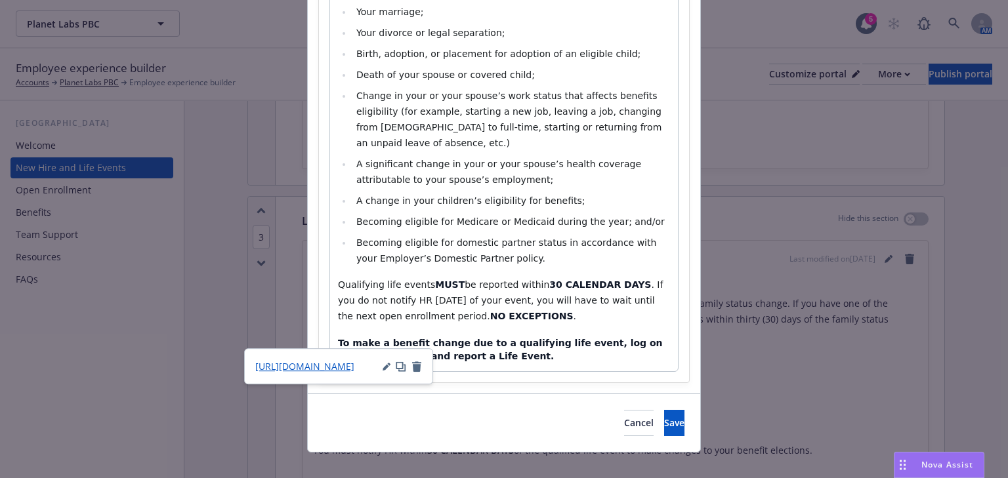  Describe the element at coordinates (446, 75) in the screenshot. I see `span: Death of your spouse or covered child;​` at that location.